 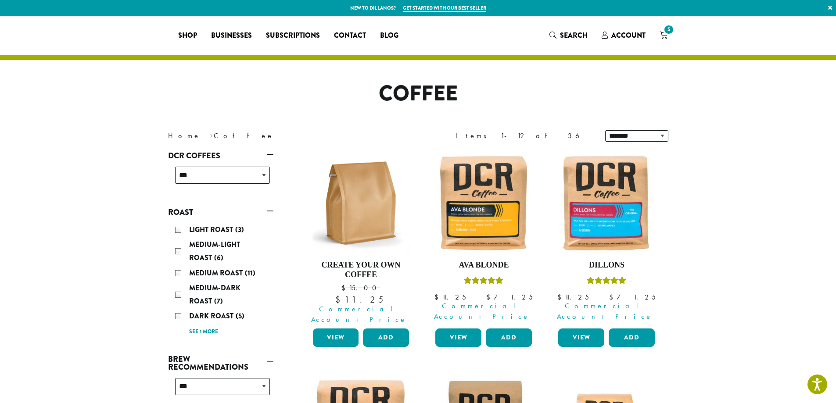 What do you see at coordinates (361, 270) in the screenshot?
I see `h4: Create Your Own Coffee` at bounding box center [361, 270].